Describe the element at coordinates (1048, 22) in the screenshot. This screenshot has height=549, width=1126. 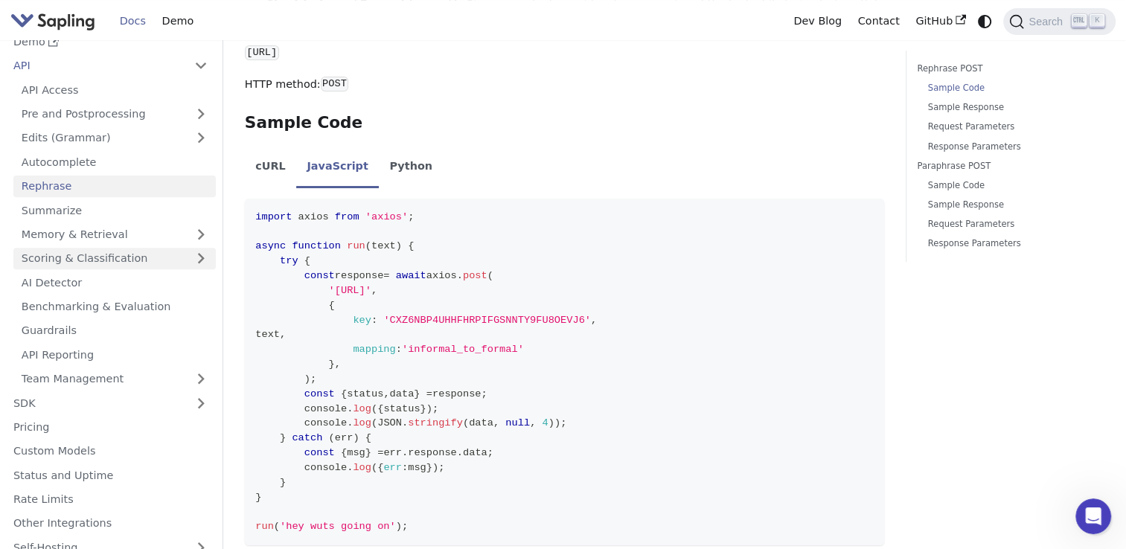
I see `span: Search` at that location.